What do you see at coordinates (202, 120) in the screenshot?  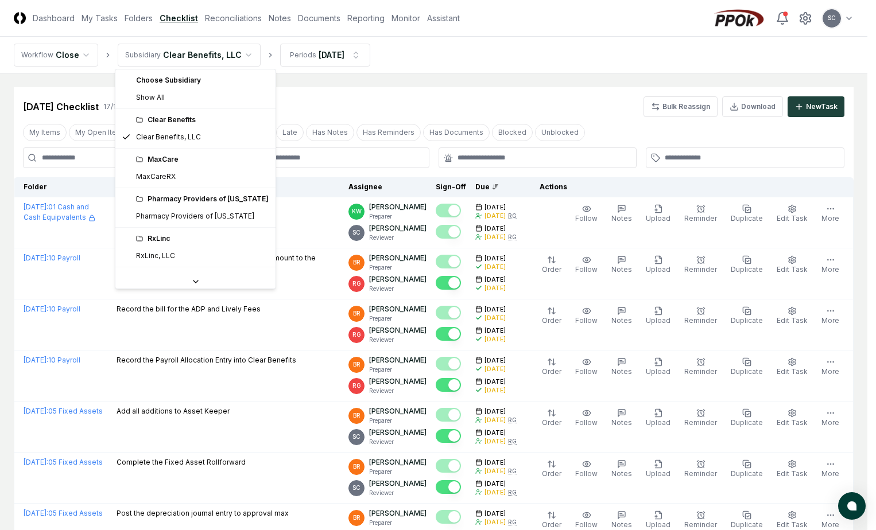 I see `div: Clear Benefits` at bounding box center [202, 120].